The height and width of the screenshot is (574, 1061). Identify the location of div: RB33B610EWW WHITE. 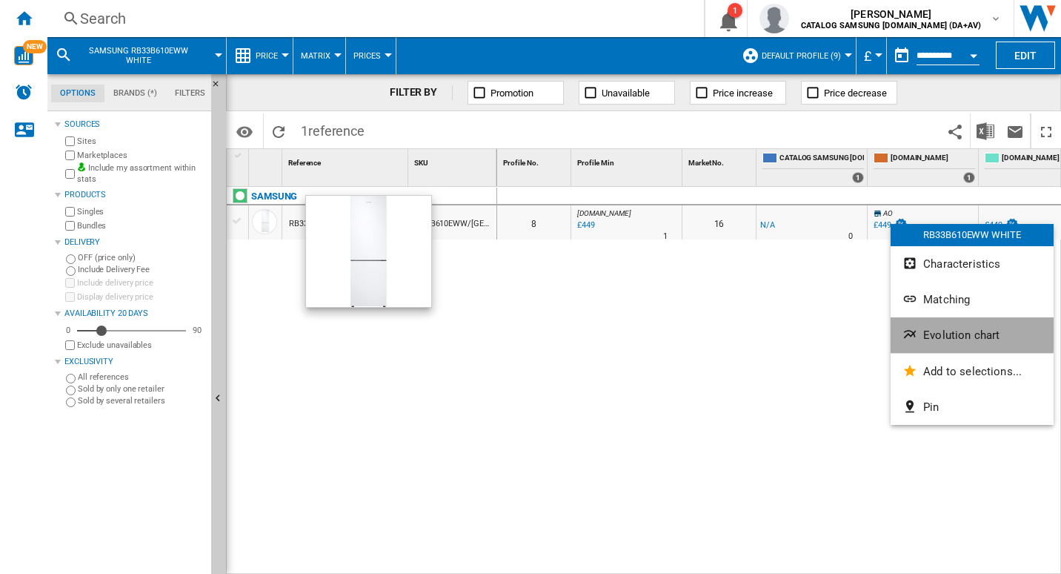
(972, 235).